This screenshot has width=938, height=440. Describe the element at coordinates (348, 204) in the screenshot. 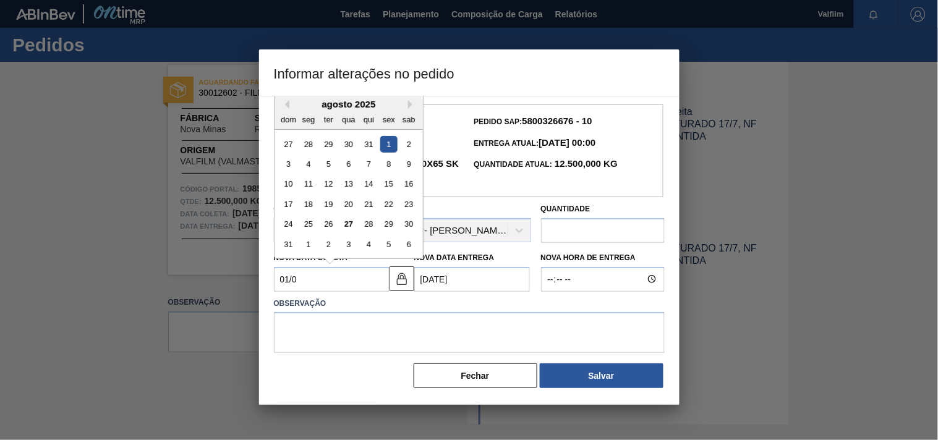

I see `div: Choose quarta-feira, 20 de agosto de 2025` at that location.